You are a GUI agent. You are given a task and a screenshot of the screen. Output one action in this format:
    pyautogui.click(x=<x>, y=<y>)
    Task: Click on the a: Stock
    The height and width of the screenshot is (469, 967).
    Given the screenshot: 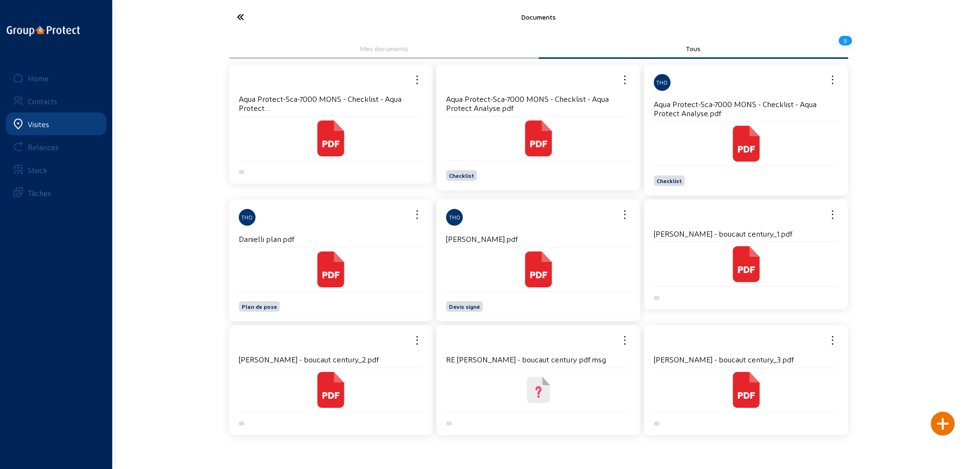 What is the action you would take?
    pyautogui.click(x=56, y=170)
    